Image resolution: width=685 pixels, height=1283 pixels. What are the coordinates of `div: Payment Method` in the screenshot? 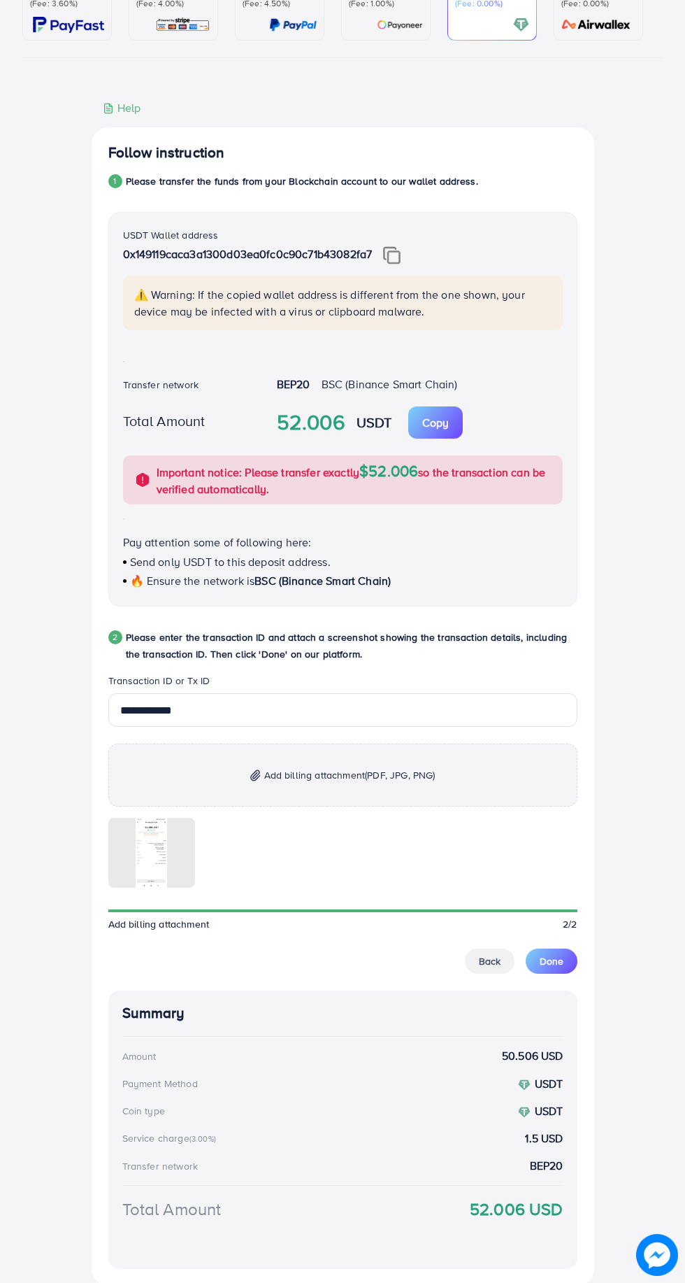 It's located at (160, 1083).